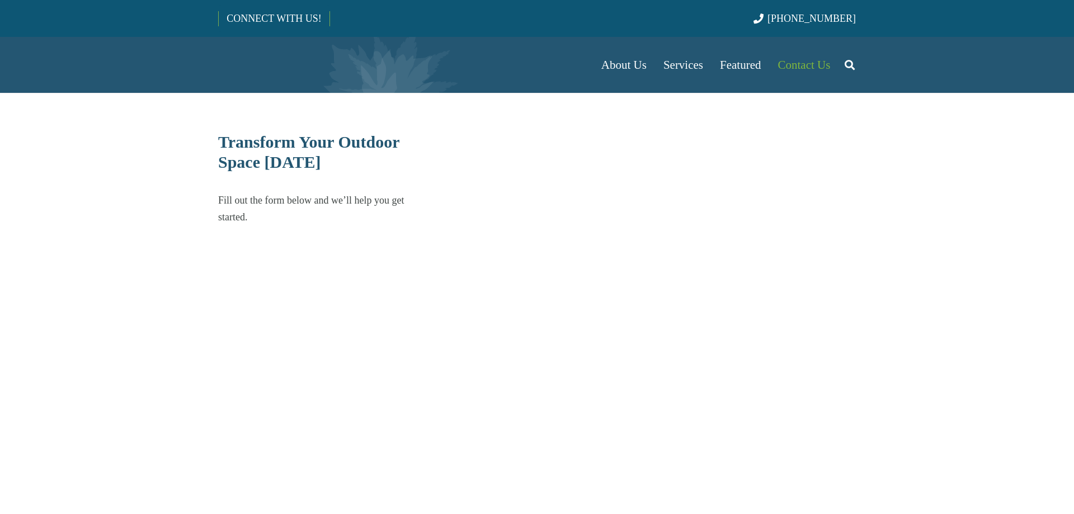  I want to click on a: Services, so click(683, 65).